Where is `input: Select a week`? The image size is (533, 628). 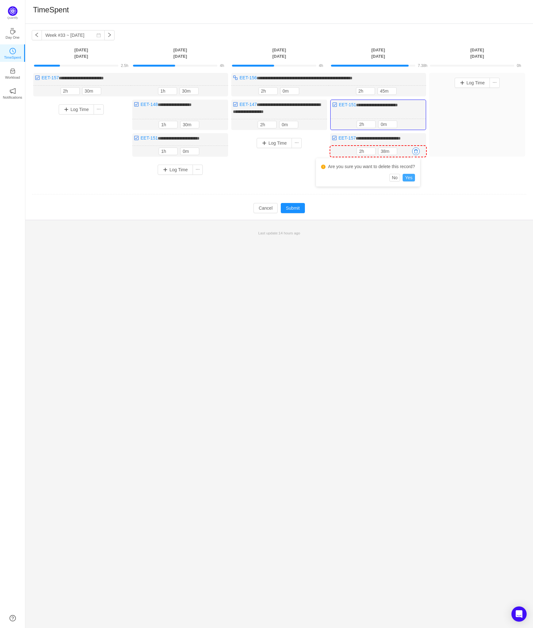
input: Select a week is located at coordinates (73, 35).